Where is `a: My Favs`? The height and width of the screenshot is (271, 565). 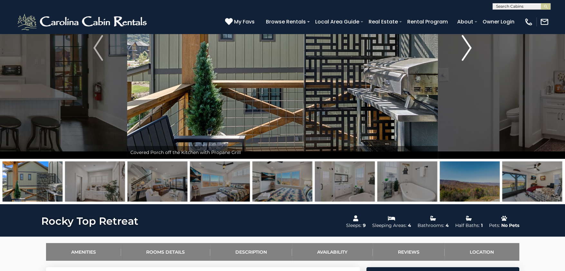 a: My Favs is located at coordinates (240, 22).